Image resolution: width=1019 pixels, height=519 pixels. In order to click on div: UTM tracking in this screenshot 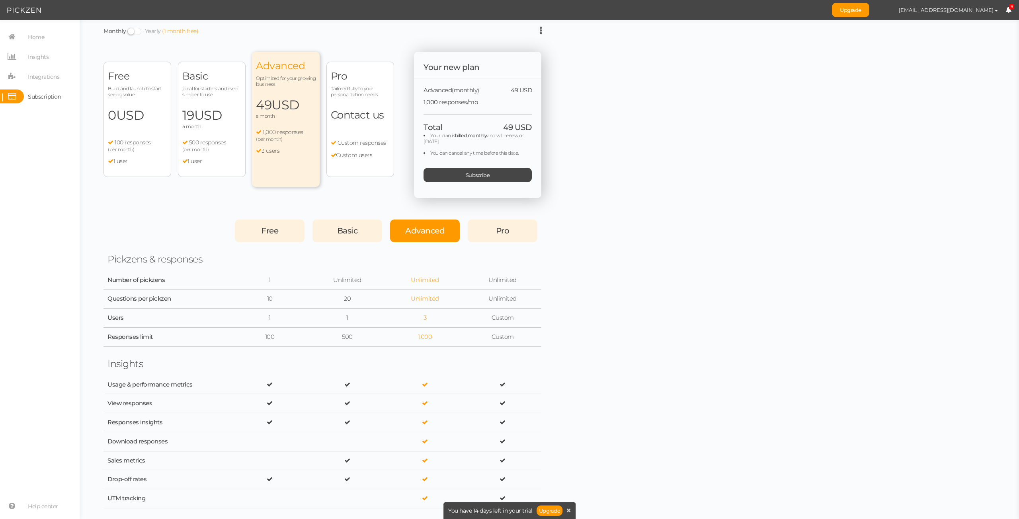, I will do `click(167, 499)`.